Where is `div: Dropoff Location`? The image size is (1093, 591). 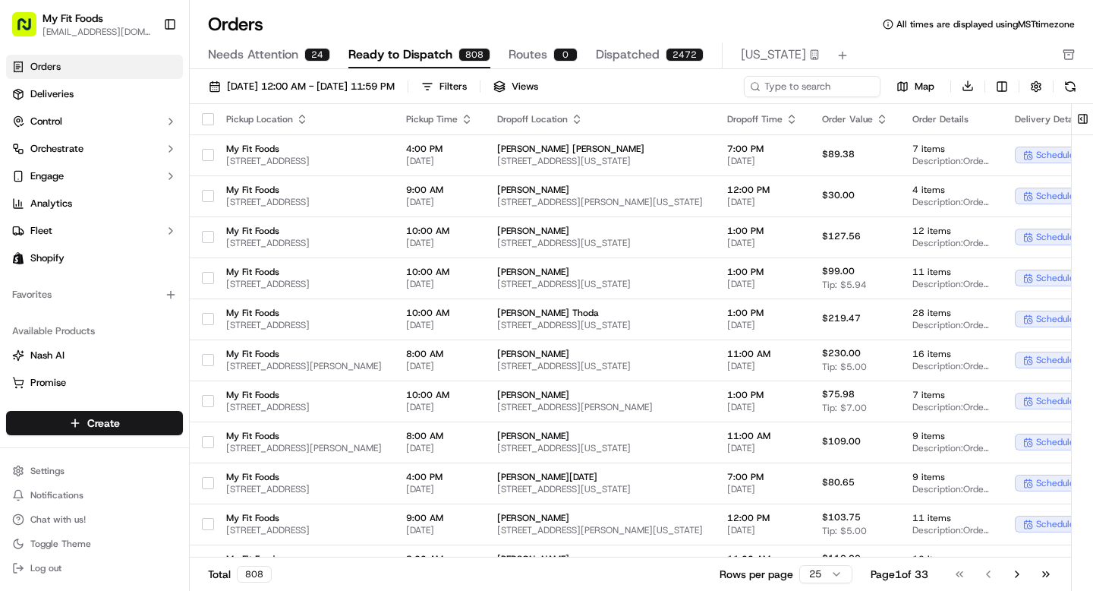
div: Dropoff Location is located at coordinates (600, 119).